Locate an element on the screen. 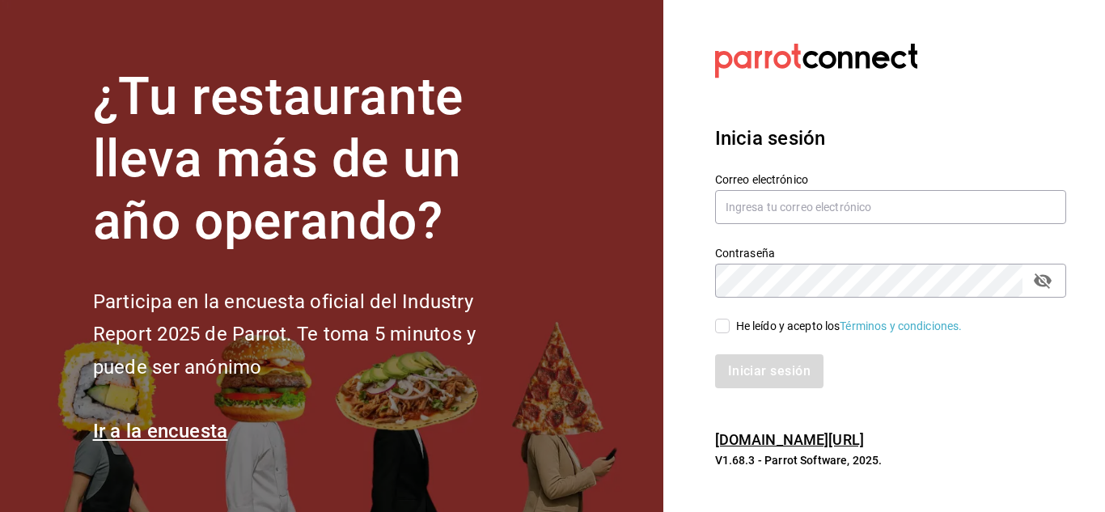 Image resolution: width=1105 pixels, height=512 pixels. p: V1.68.3 - Parrot Software, 2025. is located at coordinates (891, 460).